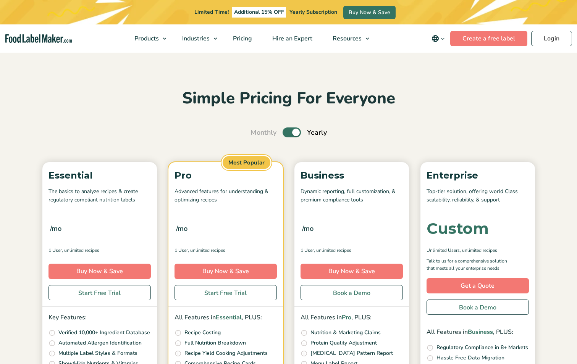 The image size is (577, 364). Describe the element at coordinates (259, 12) in the screenshot. I see `span: Additional 15% OFF` at that location.